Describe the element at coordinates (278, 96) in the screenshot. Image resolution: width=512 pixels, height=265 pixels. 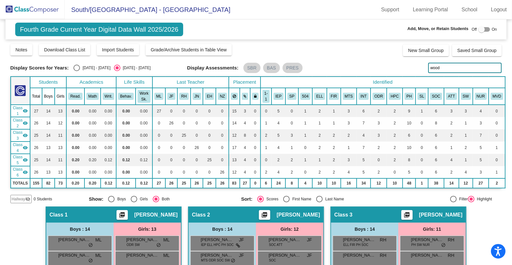
I see `th: Individualized Education Plan` at that location.